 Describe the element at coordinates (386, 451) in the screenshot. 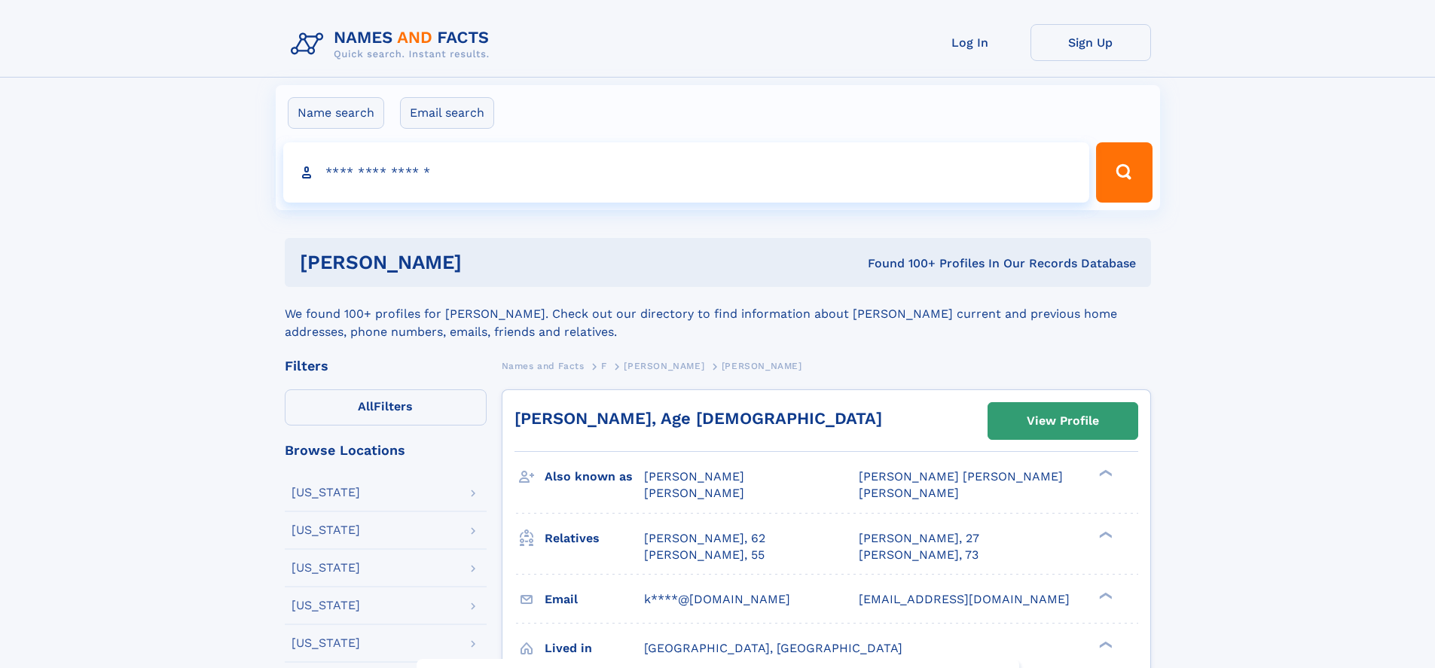

I see `div: Browse Locations` at that location.